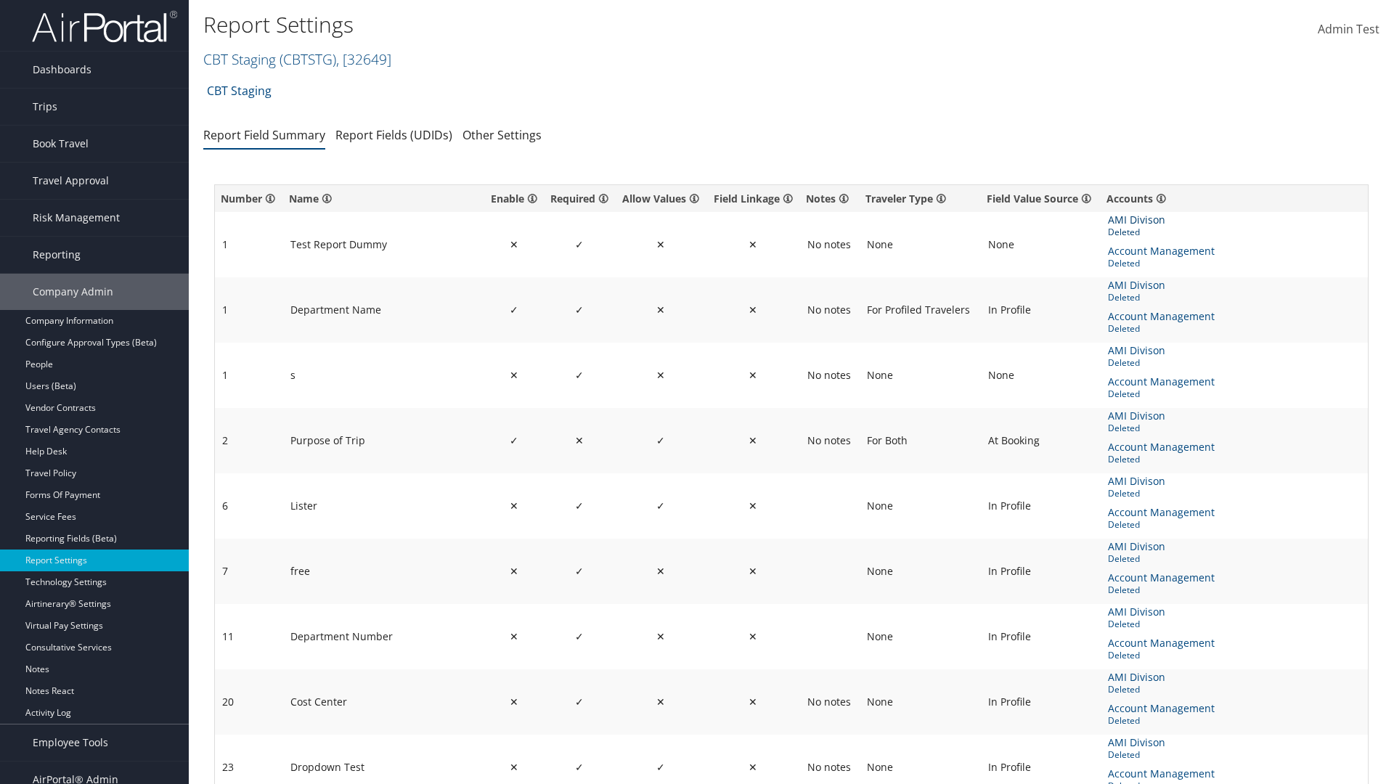 This screenshot has width=1394, height=784. What do you see at coordinates (70, 181) in the screenshot?
I see `span: Travel Approval` at bounding box center [70, 181].